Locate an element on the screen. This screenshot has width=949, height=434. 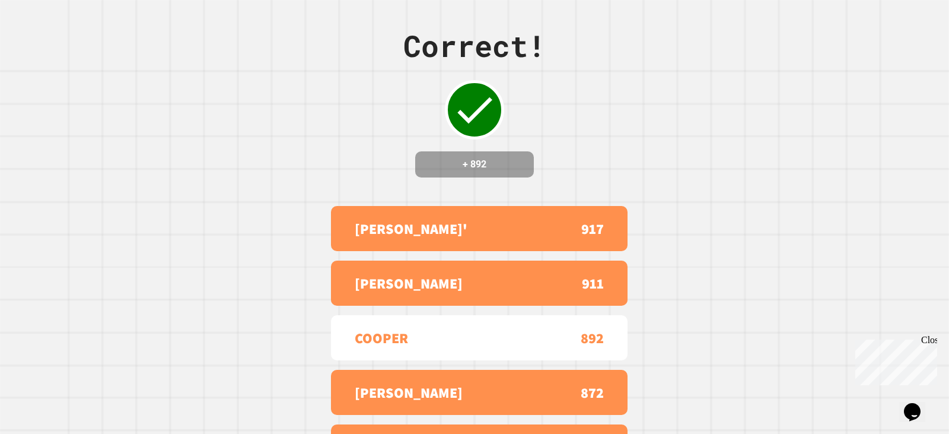
p: COOPER is located at coordinates (381, 338).